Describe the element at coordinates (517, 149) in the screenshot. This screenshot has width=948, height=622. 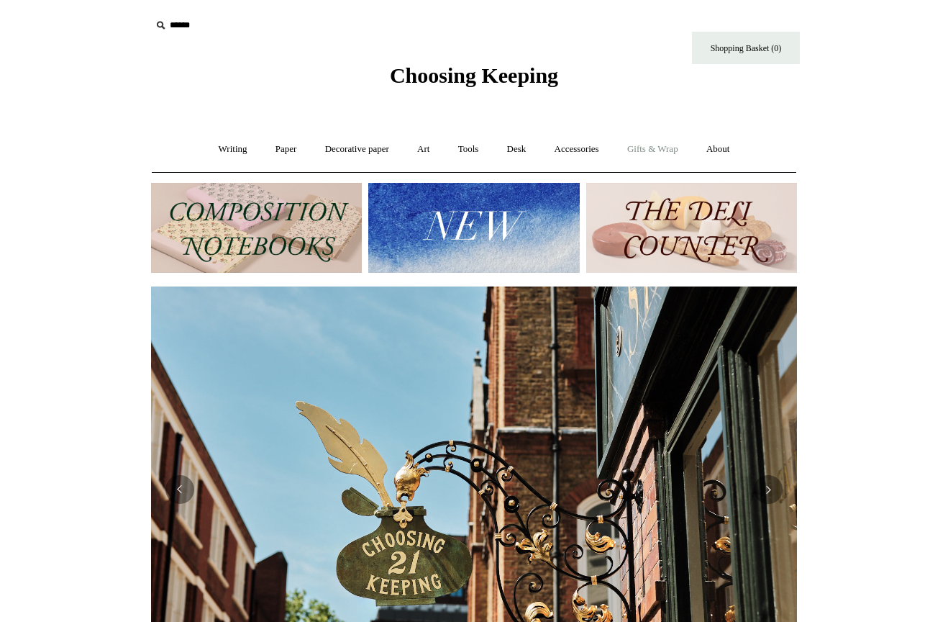
I see `a: Desk` at that location.